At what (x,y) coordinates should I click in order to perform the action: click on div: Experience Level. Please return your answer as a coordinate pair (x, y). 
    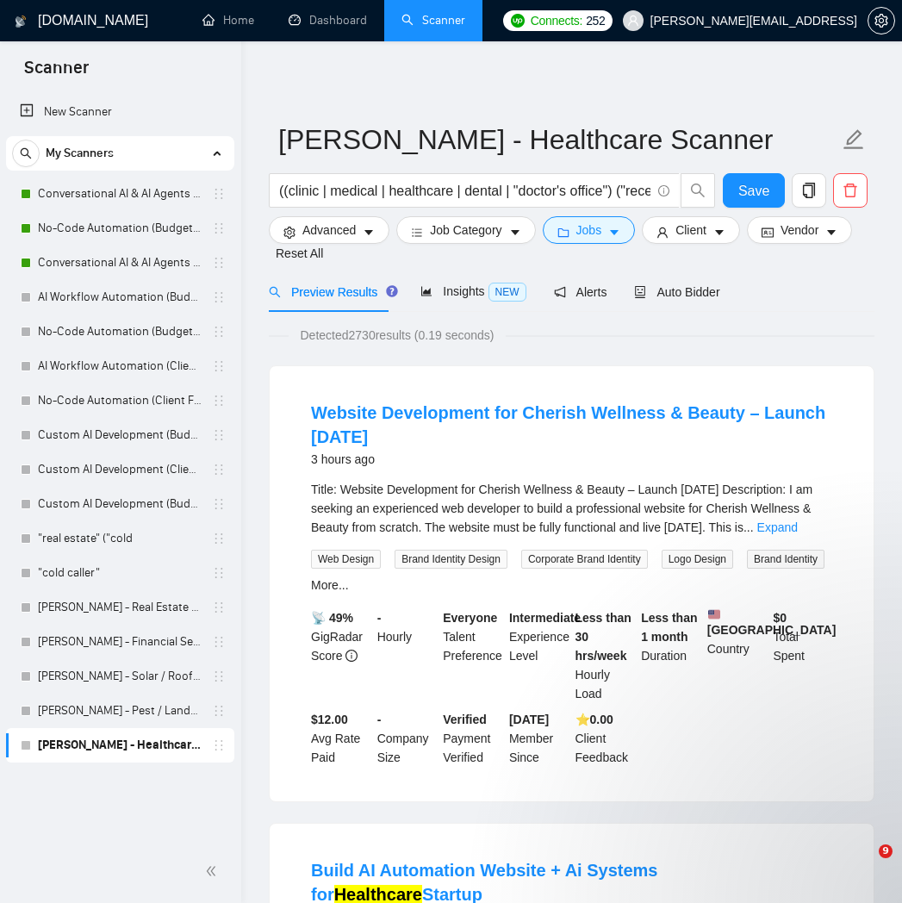
    Looking at the image, I should click on (539, 656).